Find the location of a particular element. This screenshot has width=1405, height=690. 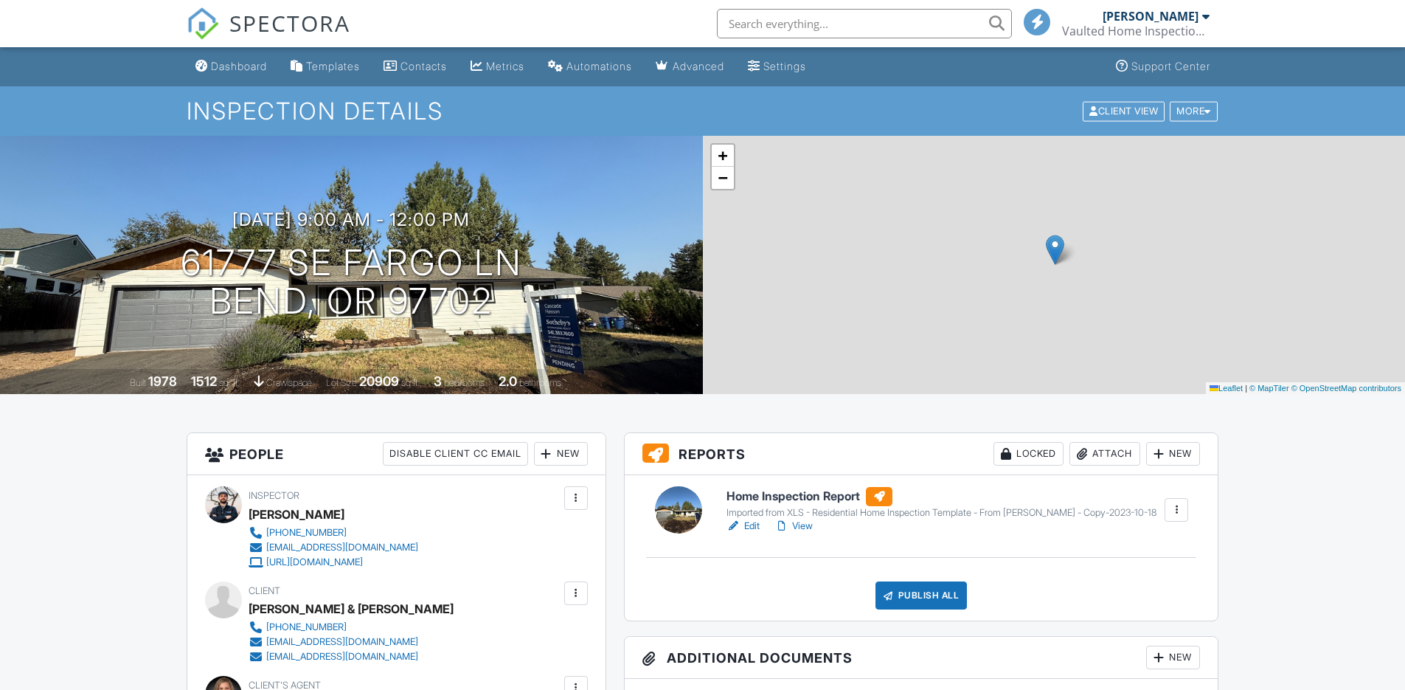

div: Disable Client CC Email is located at coordinates (455, 454).